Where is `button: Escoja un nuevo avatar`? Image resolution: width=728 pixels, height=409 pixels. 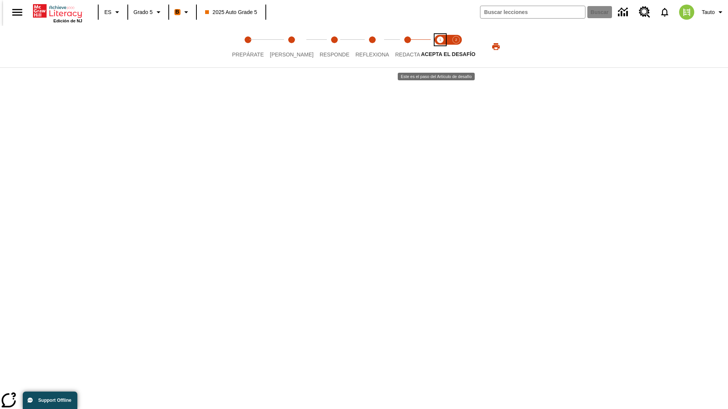
button: Escoja un nuevo avatar is located at coordinates (687, 12).